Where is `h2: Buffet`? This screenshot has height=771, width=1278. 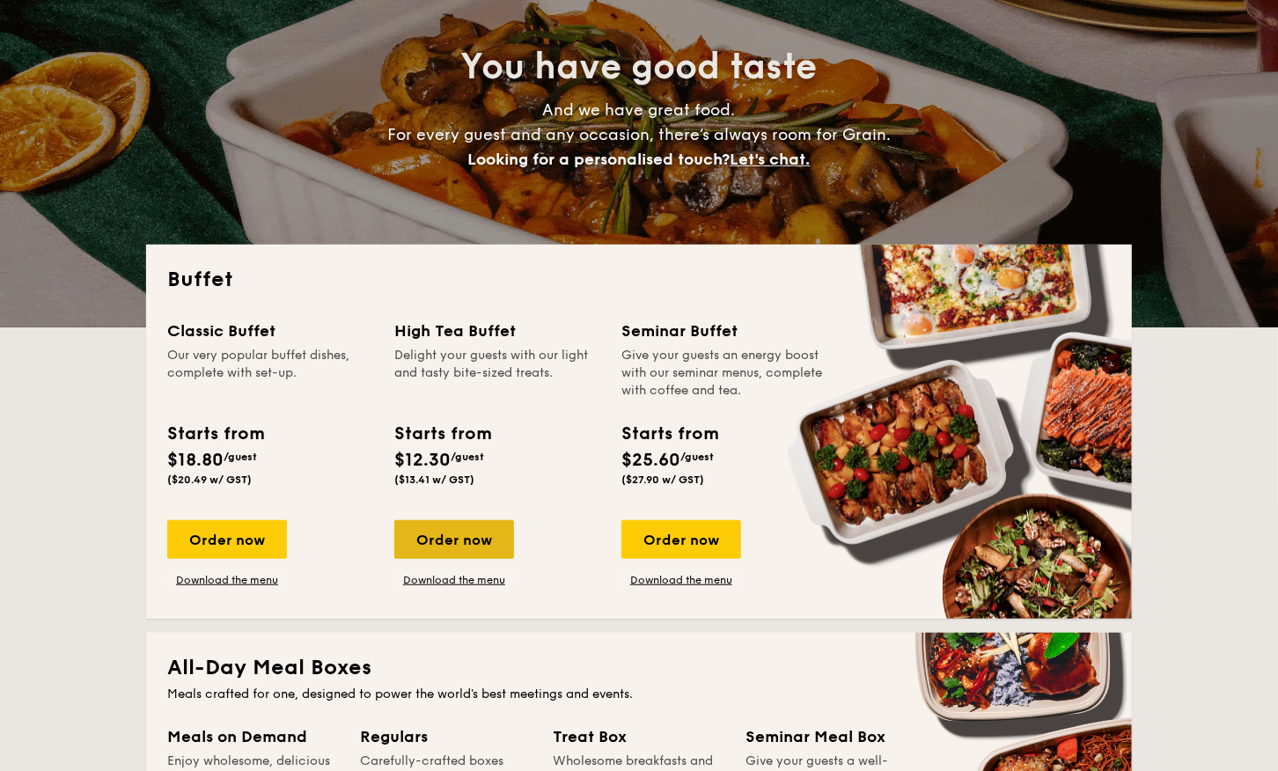
h2: Buffet is located at coordinates (639, 280).